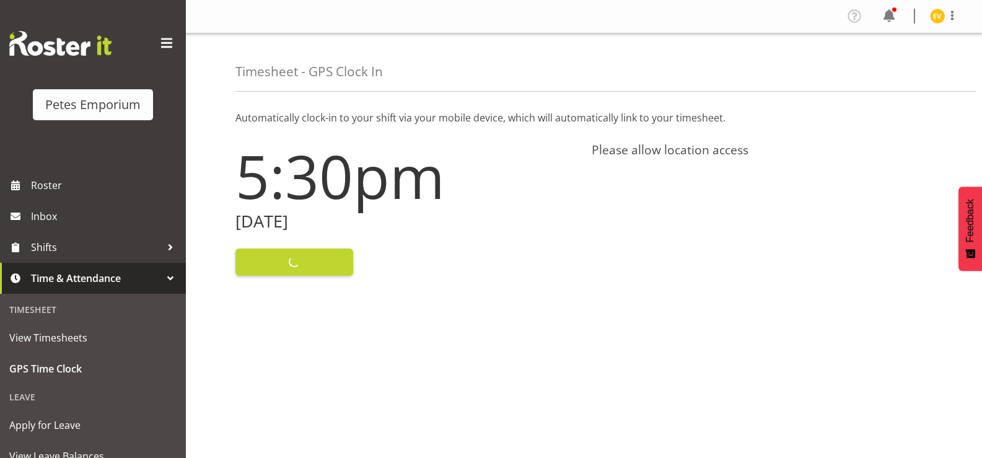  I want to click on span: Apply for Leave, so click(93, 425).